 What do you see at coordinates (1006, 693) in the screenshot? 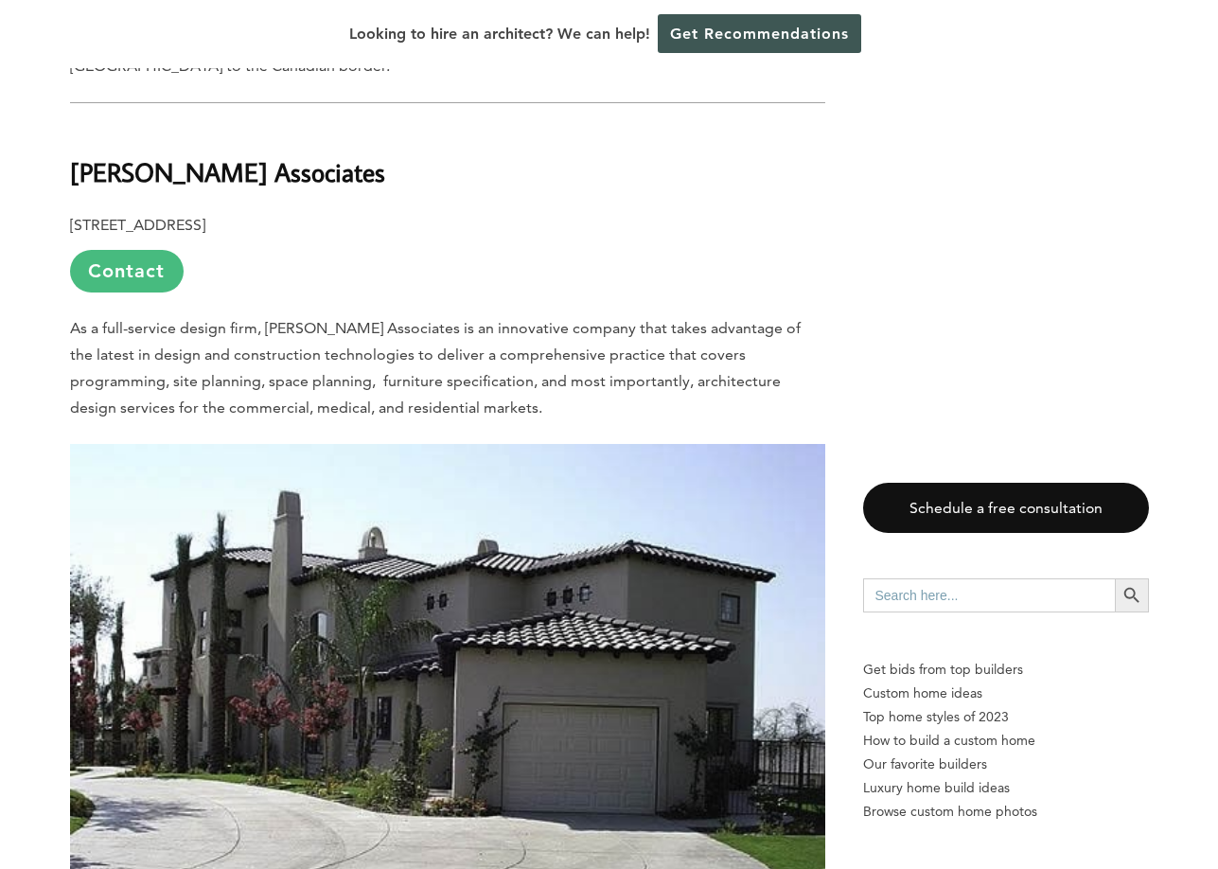
I see `p: Custom home ideas` at bounding box center [1006, 693].